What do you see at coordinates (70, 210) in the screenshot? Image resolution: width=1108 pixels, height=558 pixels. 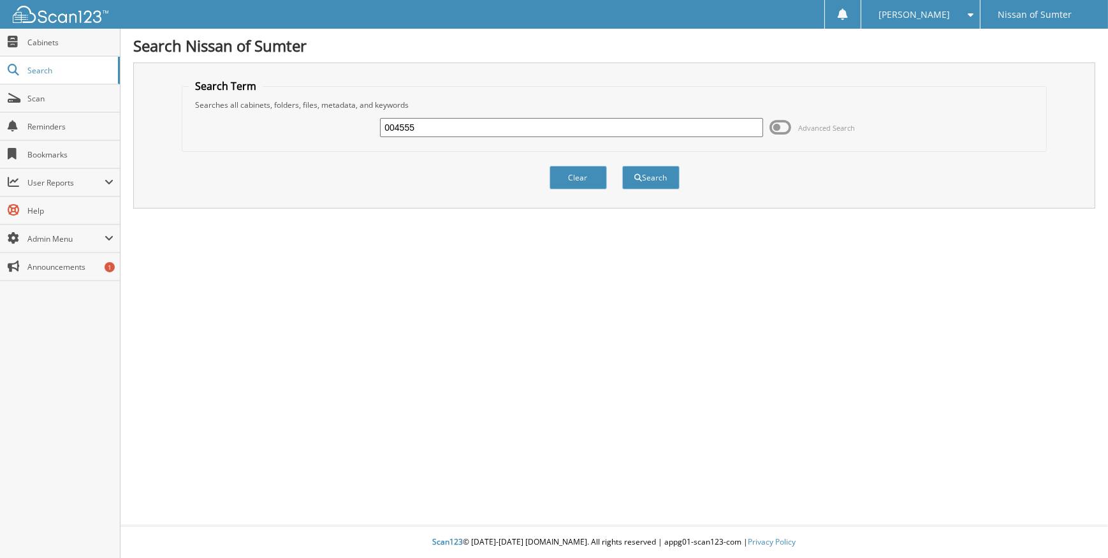 I see `span: Help` at bounding box center [70, 210].